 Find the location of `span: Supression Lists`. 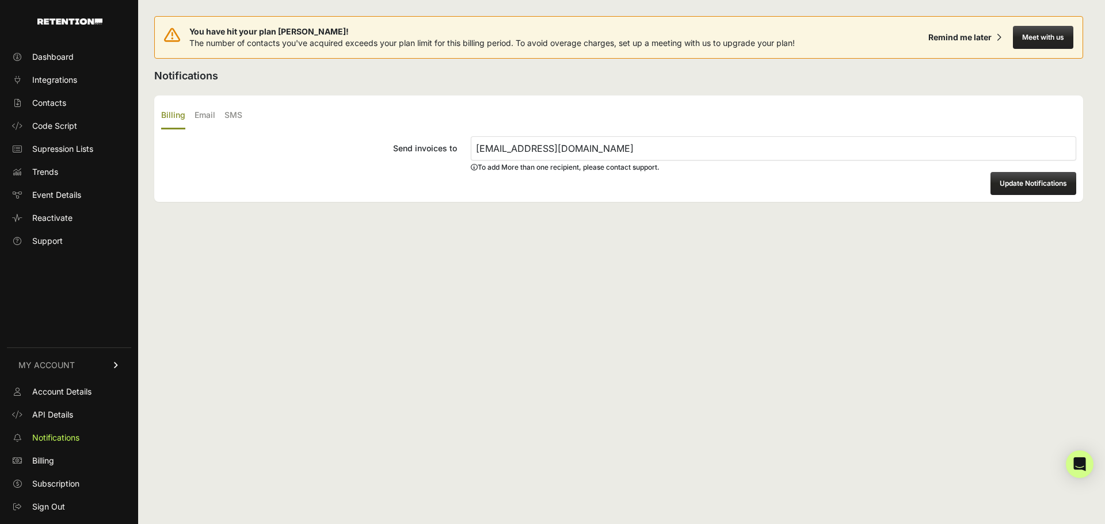

span: Supression Lists is located at coordinates (63, 149).